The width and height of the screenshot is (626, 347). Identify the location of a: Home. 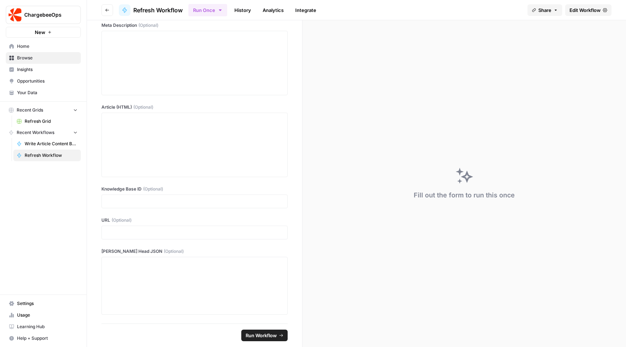
(43, 46).